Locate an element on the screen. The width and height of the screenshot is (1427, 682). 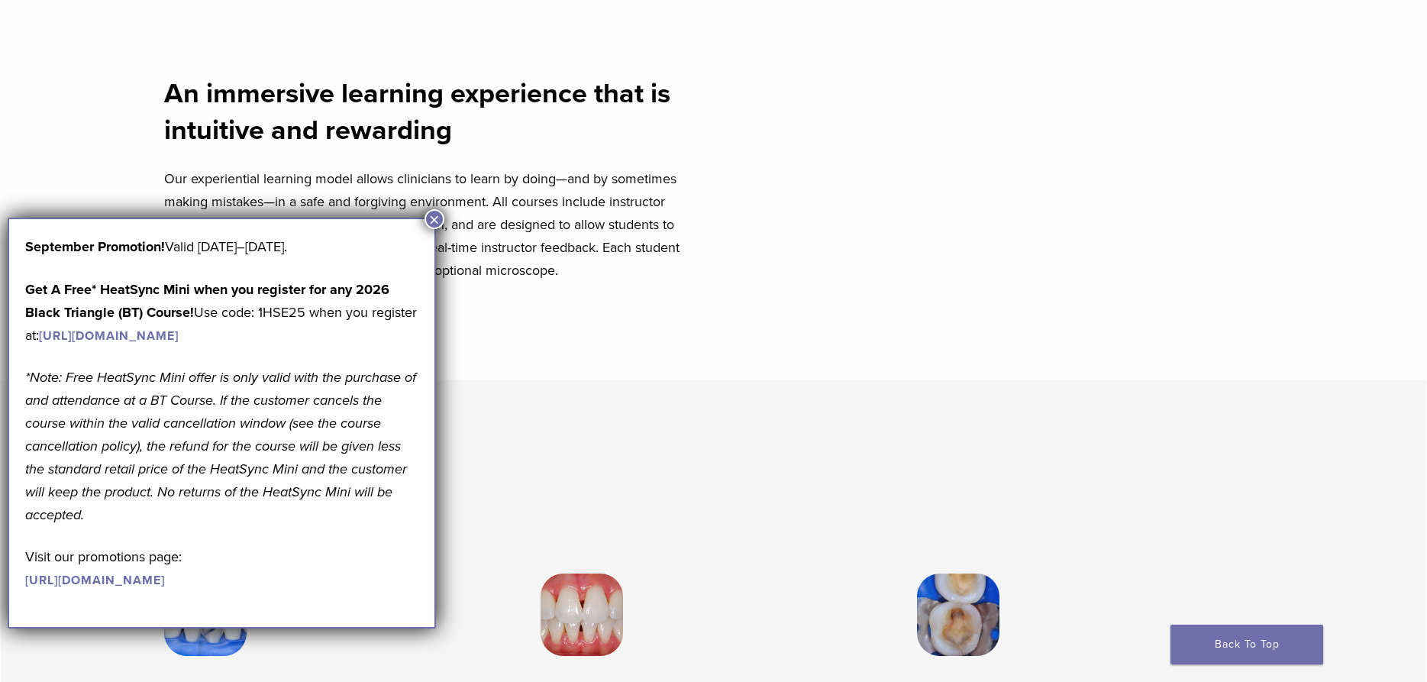
button: Close is located at coordinates (435, 219).